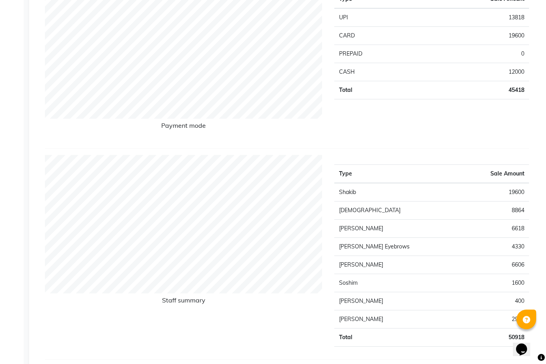  Describe the element at coordinates (376, 17) in the screenshot. I see `td: UPI` at that location.